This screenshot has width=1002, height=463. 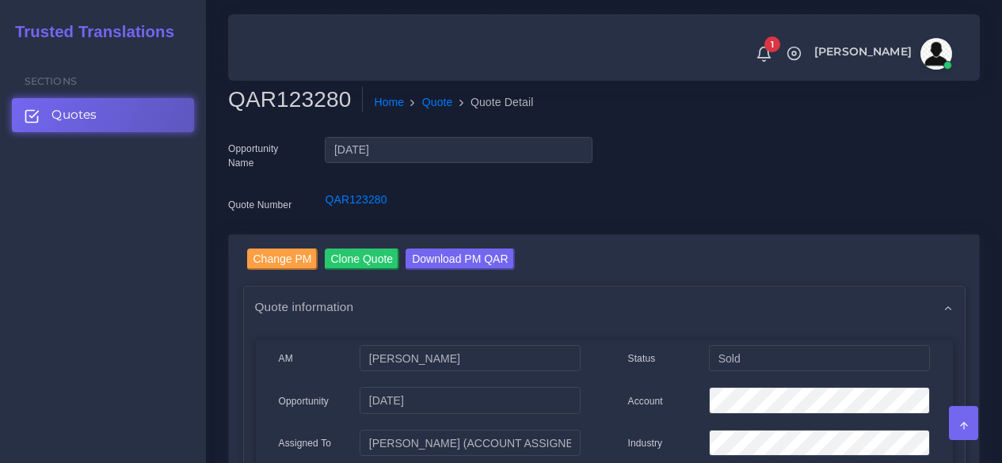 I want to click on span: Sections, so click(x=51, y=81).